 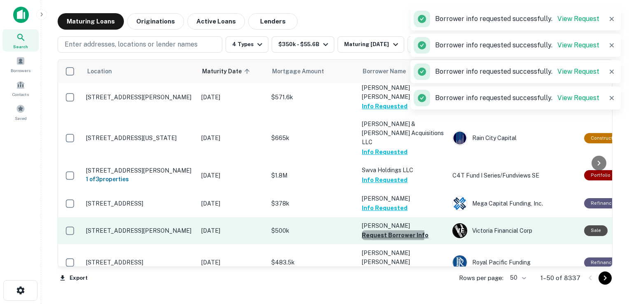 I want to click on th: Mortgage Amount, so click(x=312, y=71).